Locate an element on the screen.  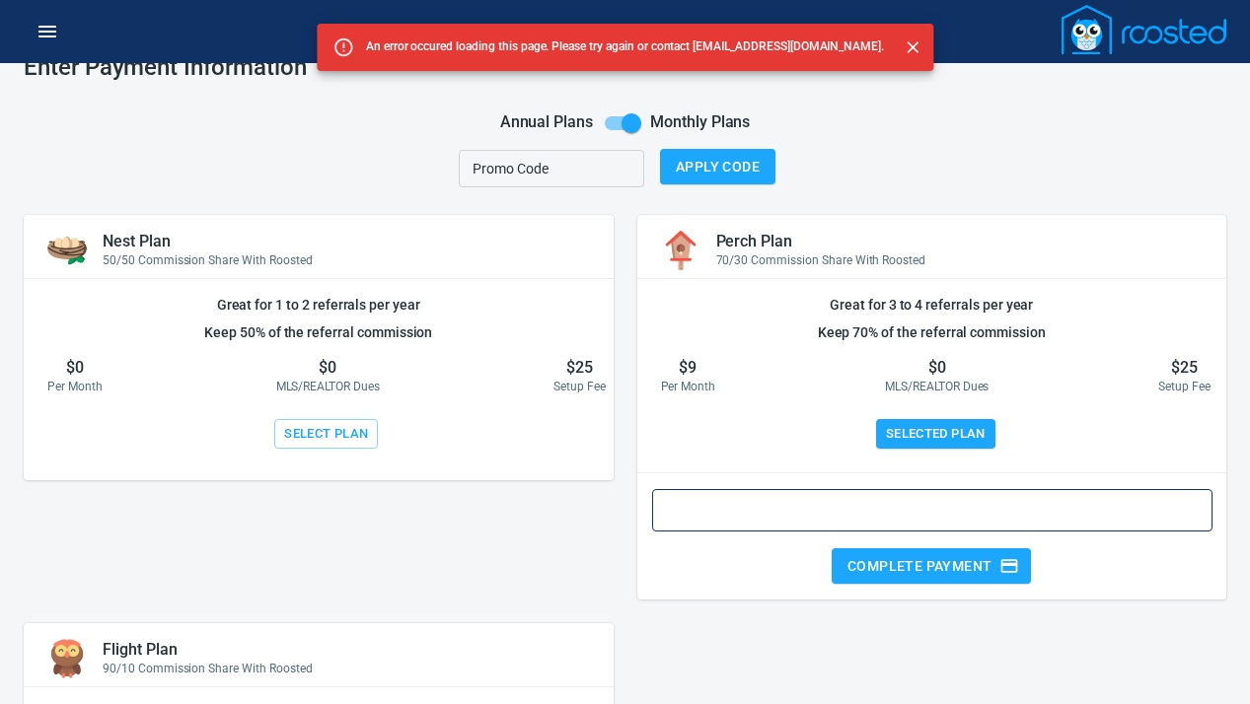
h5: Flight Plan is located at coordinates (346, 650).